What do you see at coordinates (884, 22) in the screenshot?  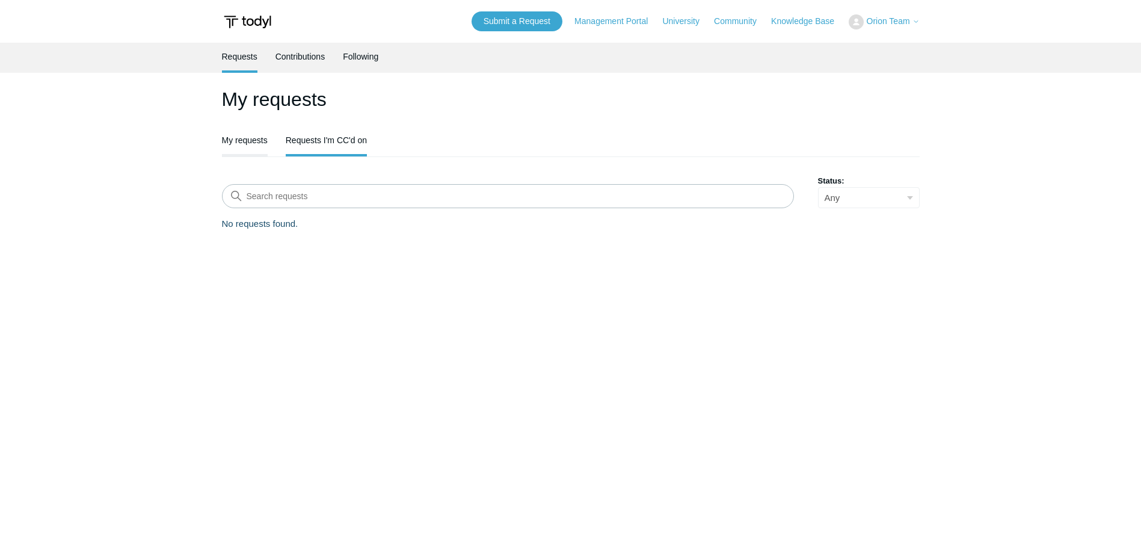 I see `button: Orion Team` at bounding box center [884, 22].